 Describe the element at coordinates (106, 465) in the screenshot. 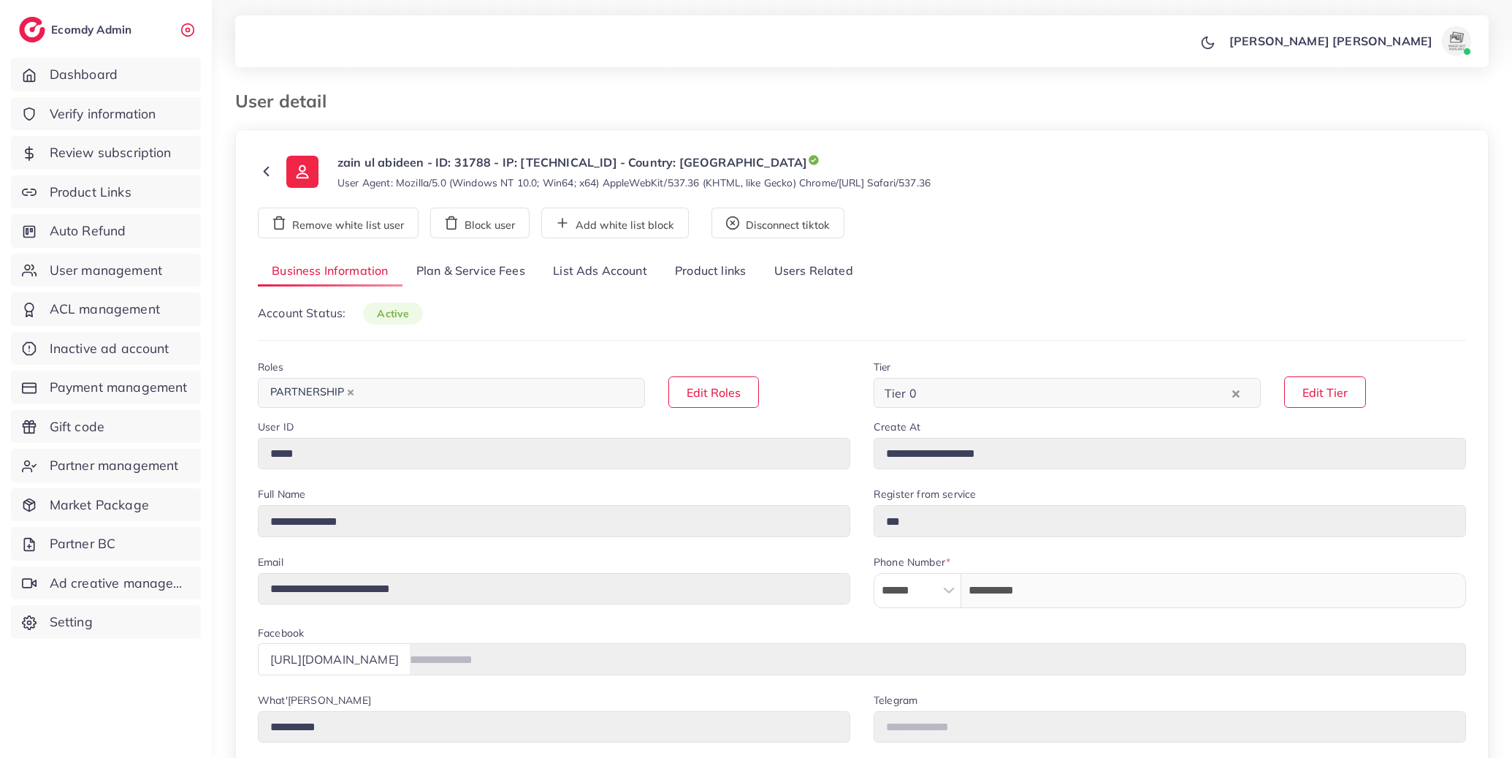

I see `a: Partner management` at that location.